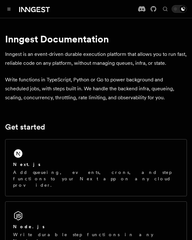  I want to click on button: Toggle dark mode, so click(179, 9).